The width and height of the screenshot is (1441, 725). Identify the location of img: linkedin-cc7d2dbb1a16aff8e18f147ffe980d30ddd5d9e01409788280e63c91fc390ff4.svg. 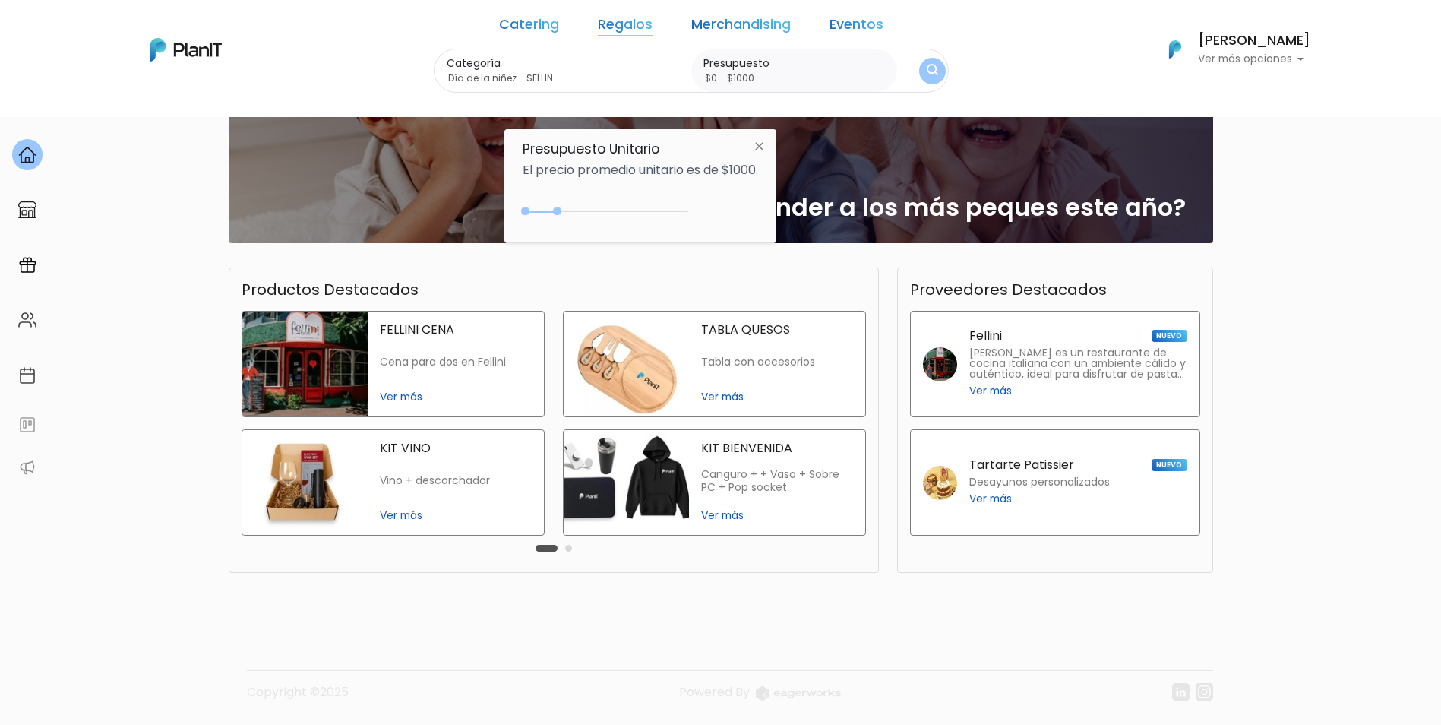
(1181, 691).